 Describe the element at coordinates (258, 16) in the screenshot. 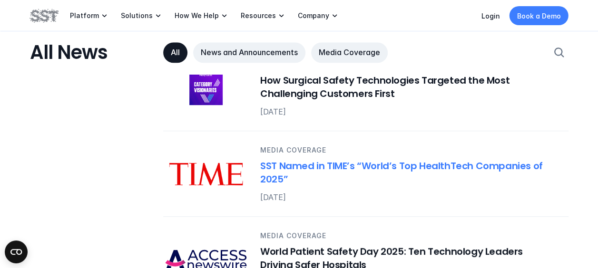

I see `p: Resources` at that location.